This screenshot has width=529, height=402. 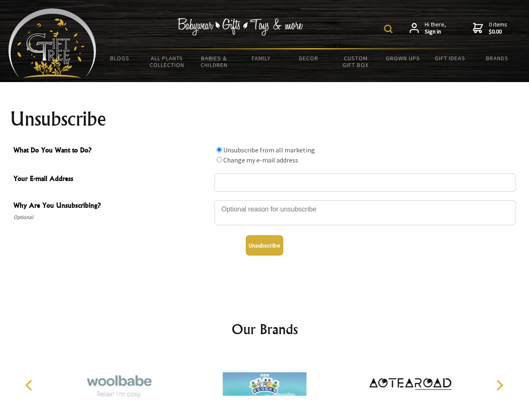 What do you see at coordinates (365, 213) in the screenshot?
I see `textarea: Why Are You Unsubscribing?` at bounding box center [365, 213].